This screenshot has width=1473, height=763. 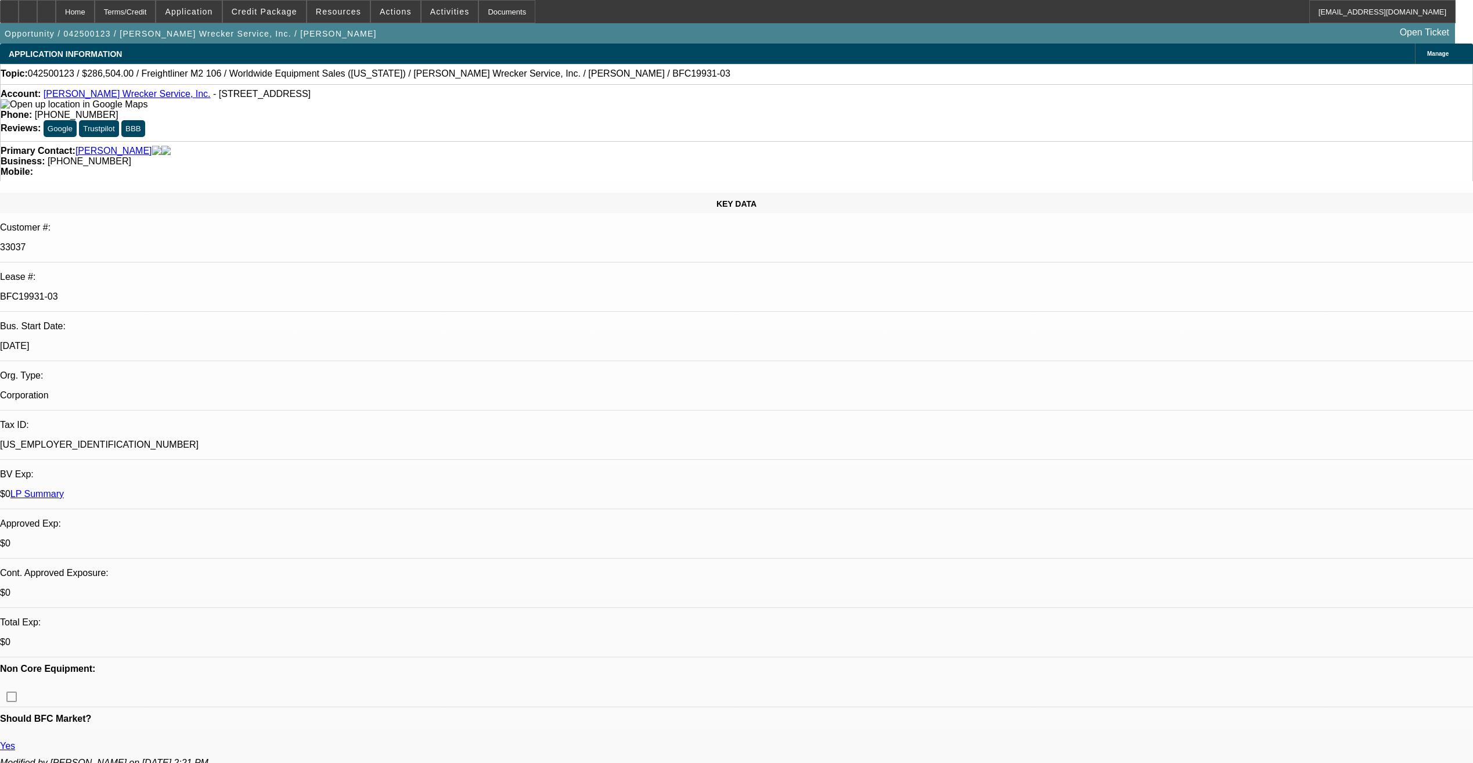 I want to click on span: Actions, so click(x=395, y=12).